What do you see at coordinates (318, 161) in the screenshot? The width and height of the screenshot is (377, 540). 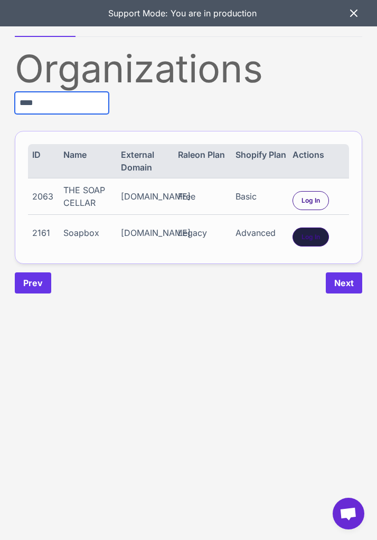 I see `div: Actions` at bounding box center [318, 161].